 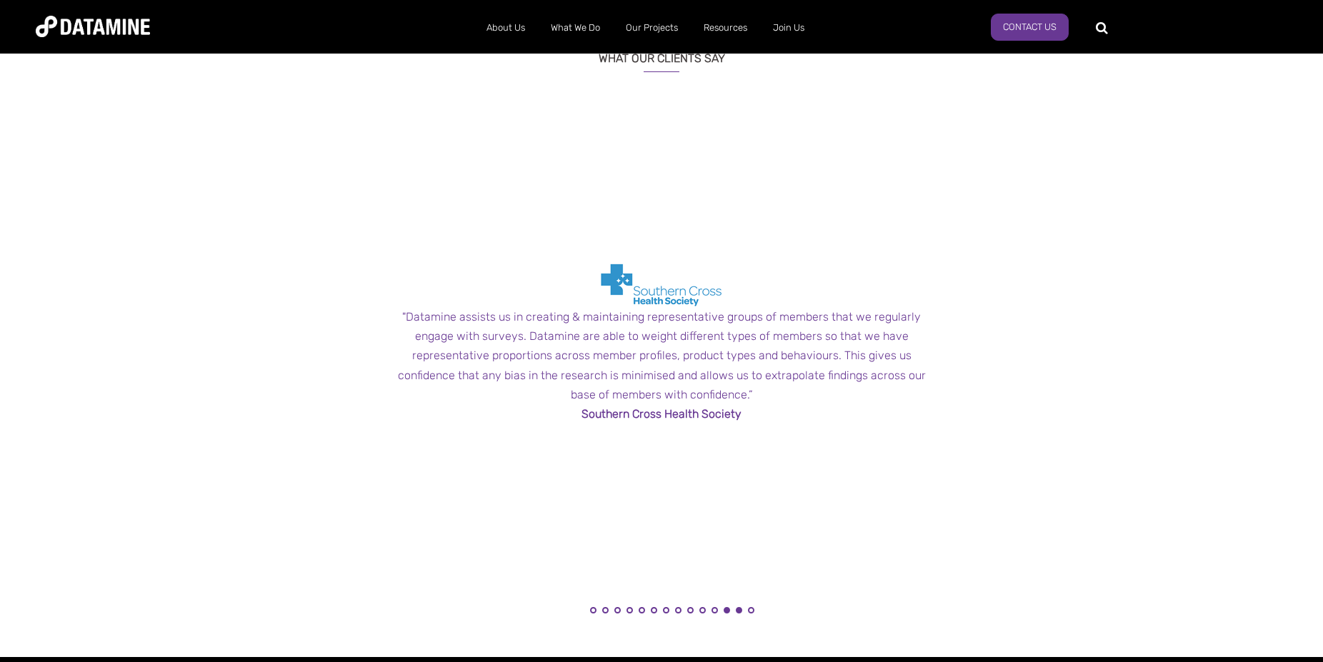 What do you see at coordinates (727, 610) in the screenshot?
I see `button: 12` at bounding box center [727, 610].